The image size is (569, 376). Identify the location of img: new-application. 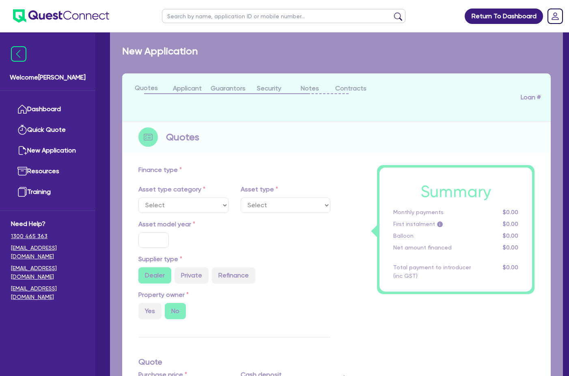
(22, 151).